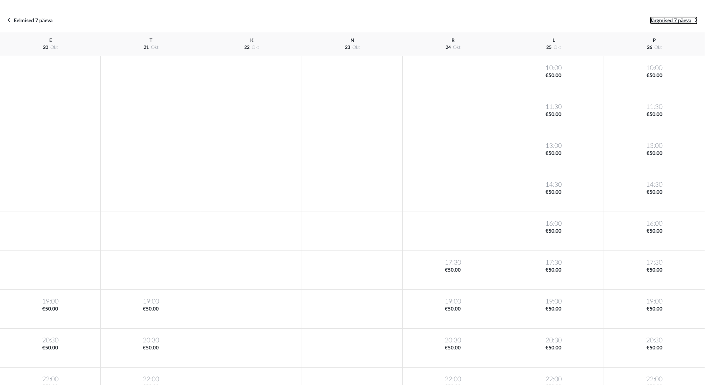  I want to click on span: T, so click(151, 40).